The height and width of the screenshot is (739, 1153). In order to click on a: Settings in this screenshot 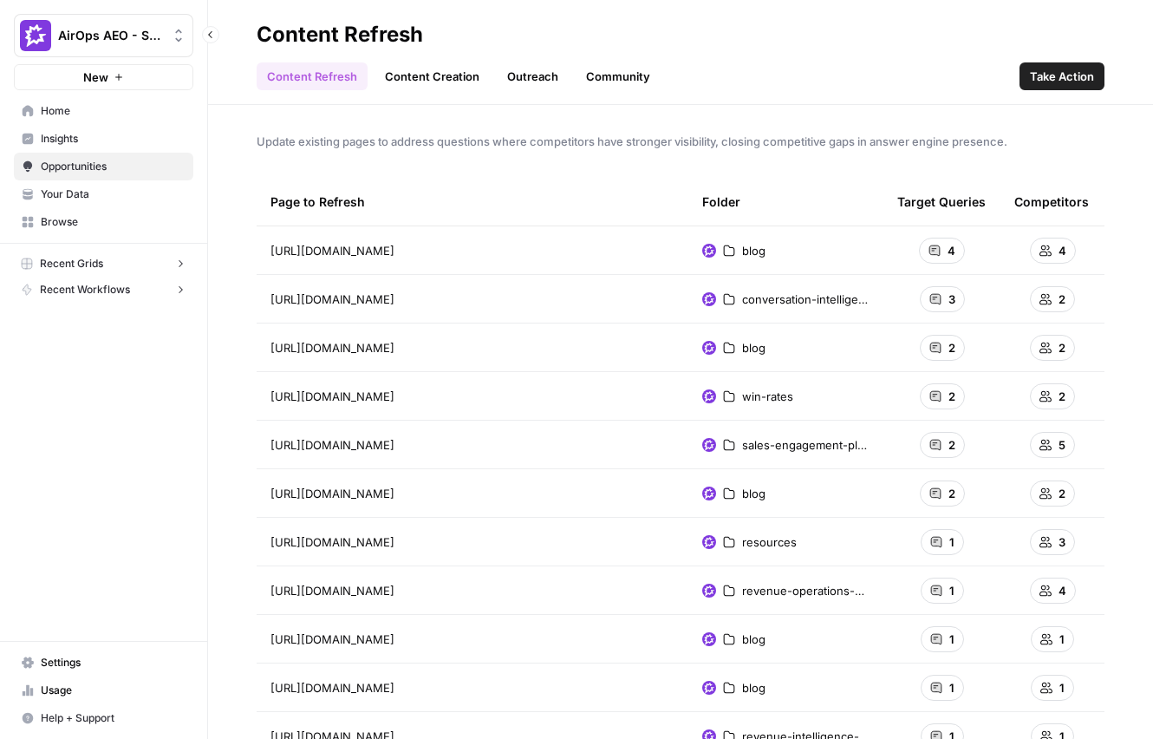, I will do `click(103, 662)`.